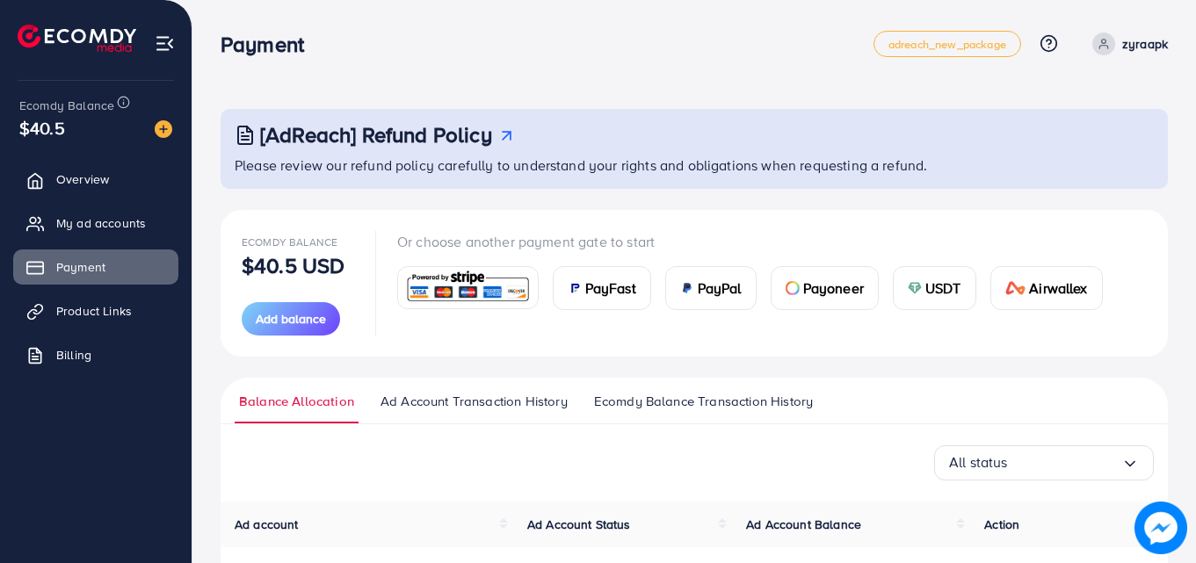  Describe the element at coordinates (1058, 288) in the screenshot. I see `span: Airwallex` at that location.